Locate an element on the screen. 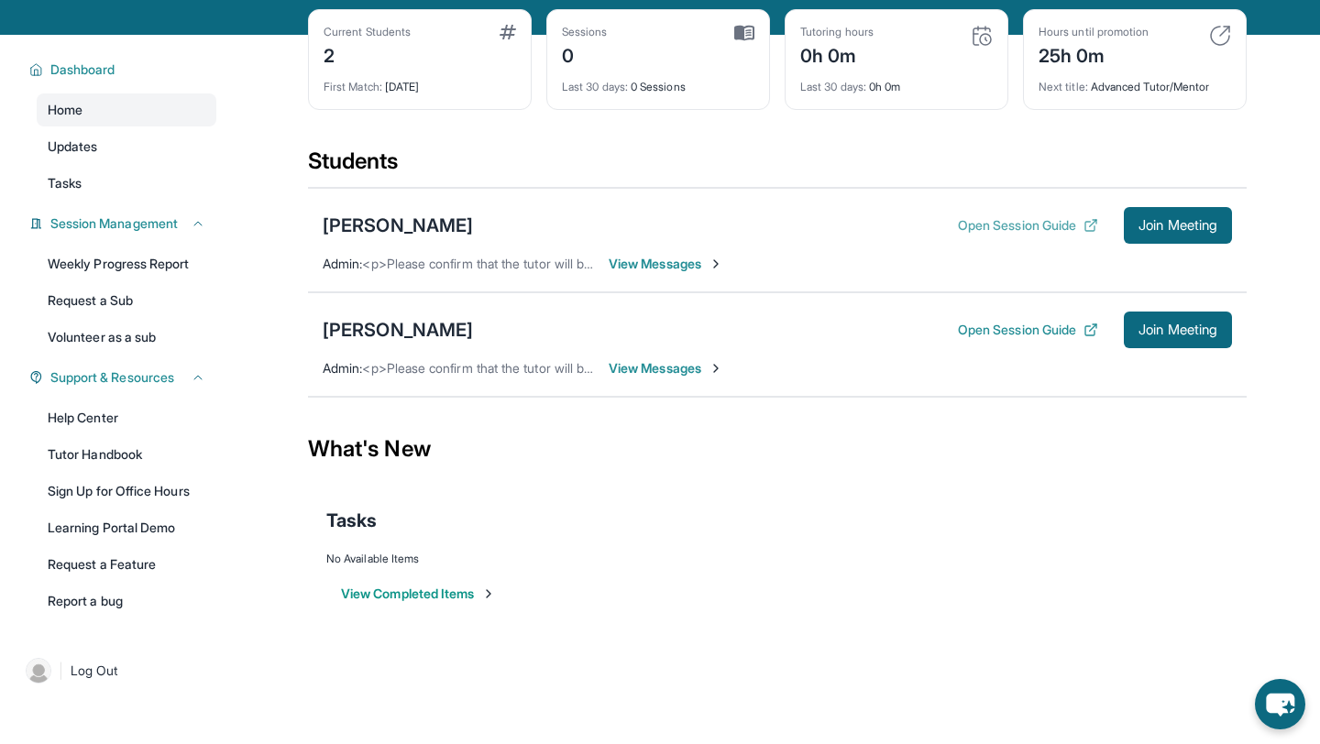 The height and width of the screenshot is (744, 1320). div: Tutoring hours is located at coordinates (837, 32).